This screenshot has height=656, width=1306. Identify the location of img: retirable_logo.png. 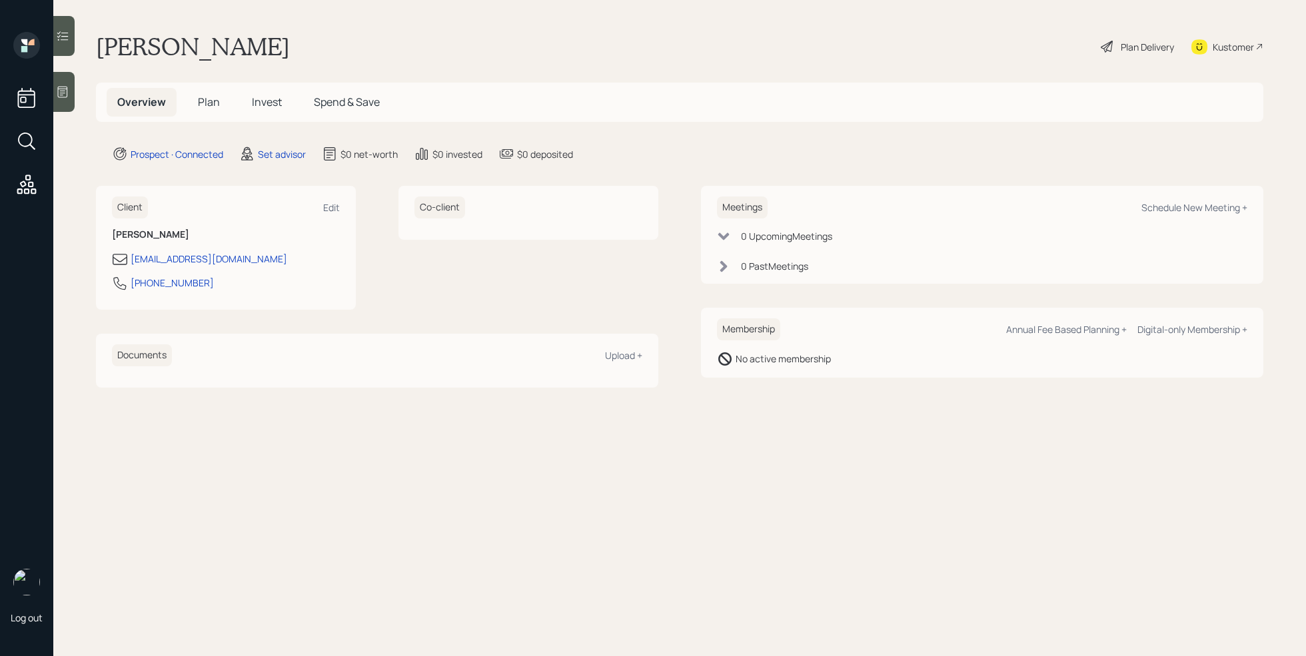
(27, 582).